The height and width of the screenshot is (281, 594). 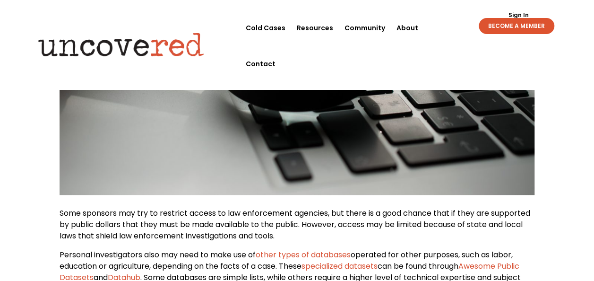 What do you see at coordinates (266, 28) in the screenshot?
I see `a: Cold Cases` at bounding box center [266, 28].